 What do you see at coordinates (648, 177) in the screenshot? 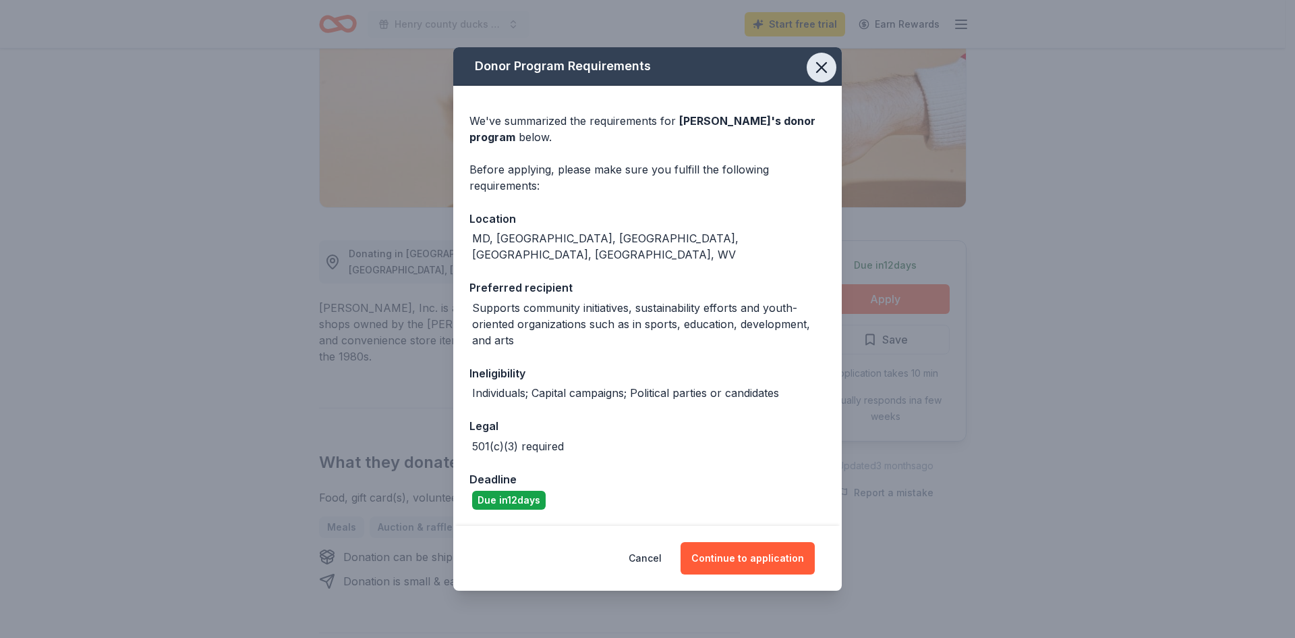
I see `div: Before applying, please make sure you fulfill the following requirements:` at bounding box center [648, 177].